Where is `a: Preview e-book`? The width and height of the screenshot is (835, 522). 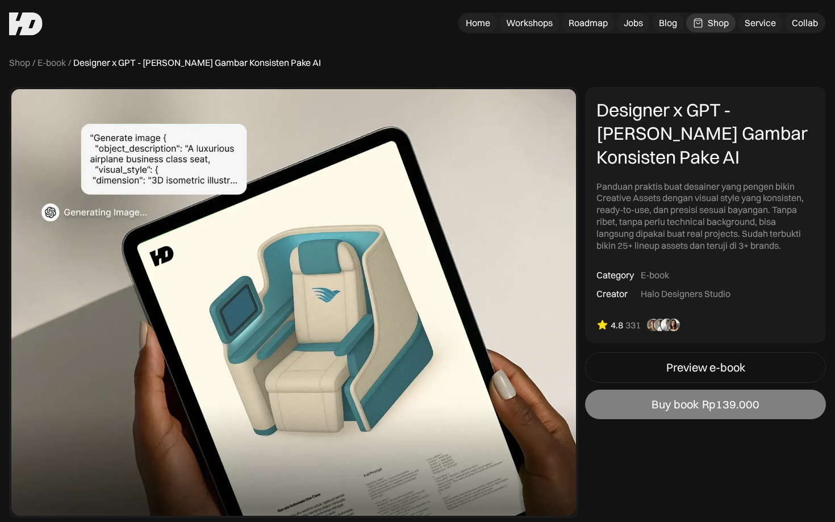 a: Preview e-book is located at coordinates (705, 367).